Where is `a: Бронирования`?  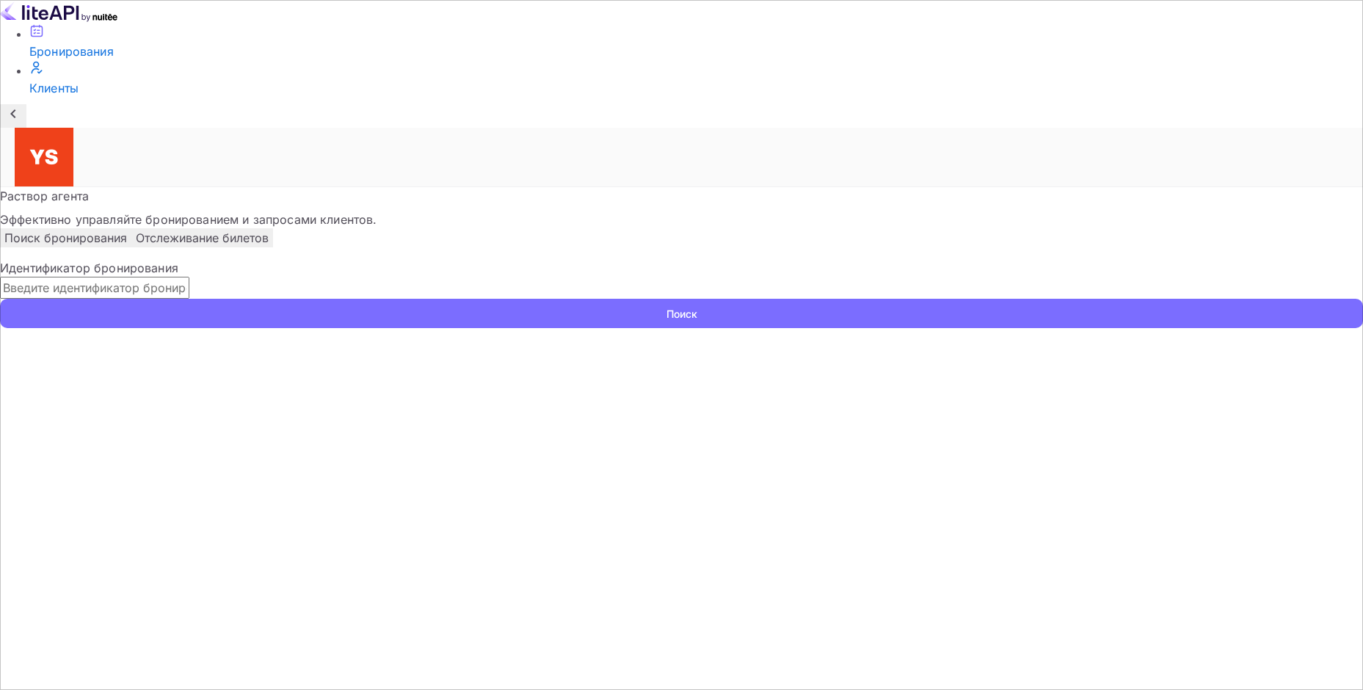
a: Бронирования is located at coordinates (696, 42).